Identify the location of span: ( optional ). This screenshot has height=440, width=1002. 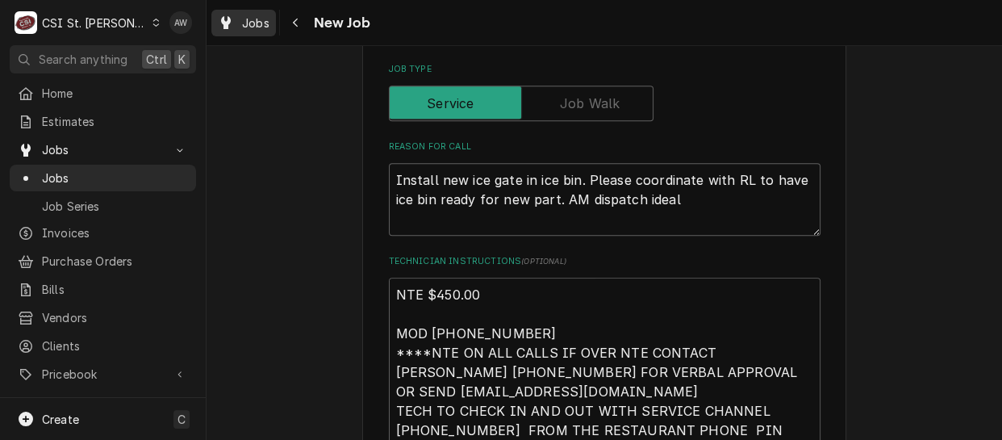
(544, 261).